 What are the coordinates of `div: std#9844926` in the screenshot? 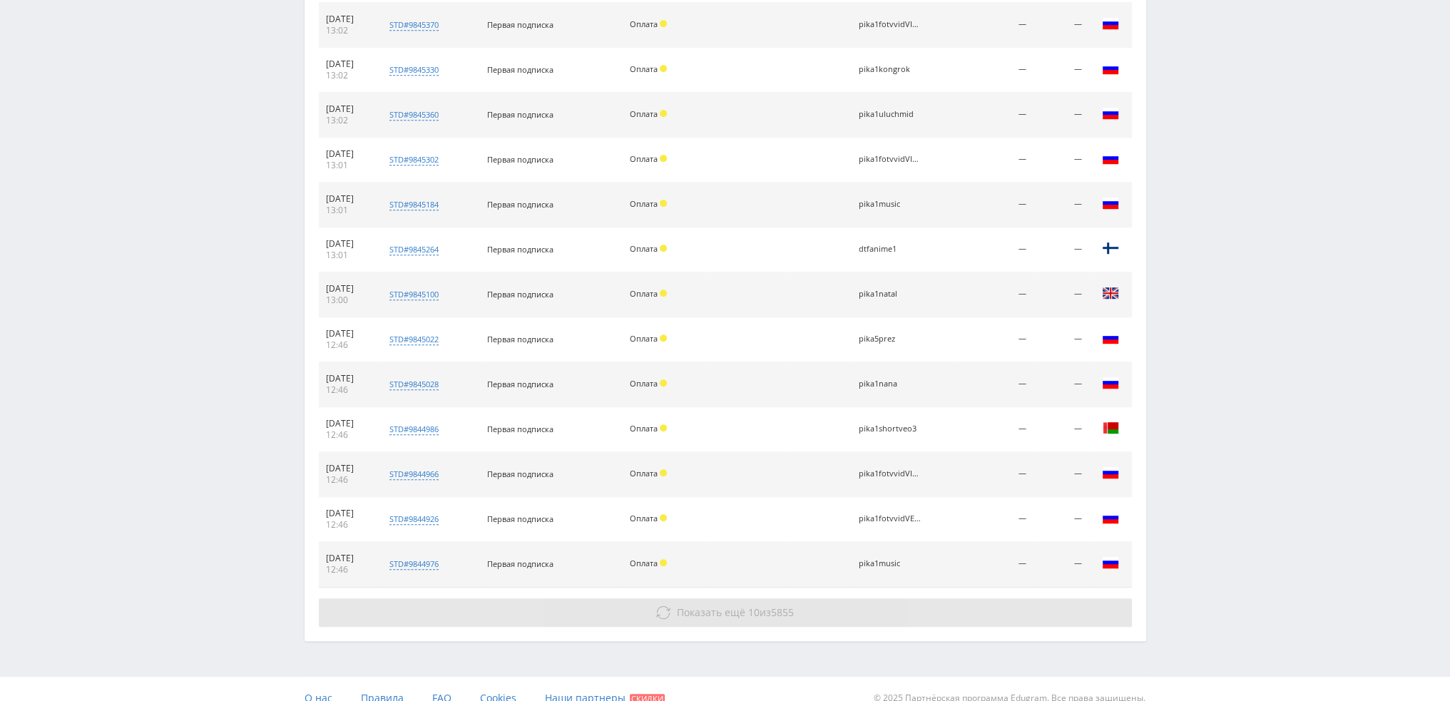 It's located at (414, 519).